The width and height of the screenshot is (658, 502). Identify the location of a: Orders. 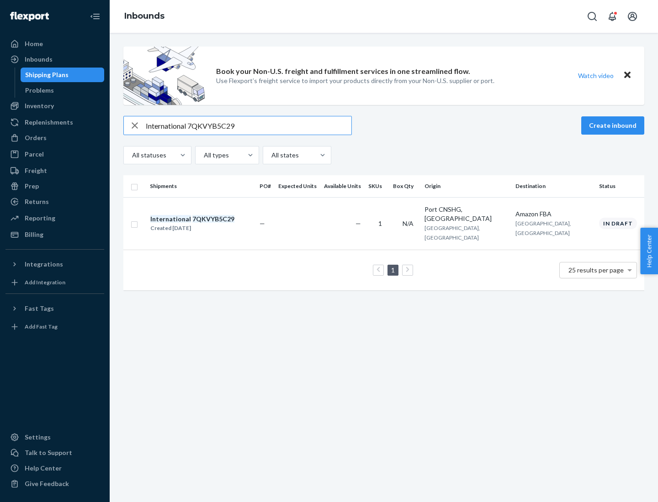
(55, 138).